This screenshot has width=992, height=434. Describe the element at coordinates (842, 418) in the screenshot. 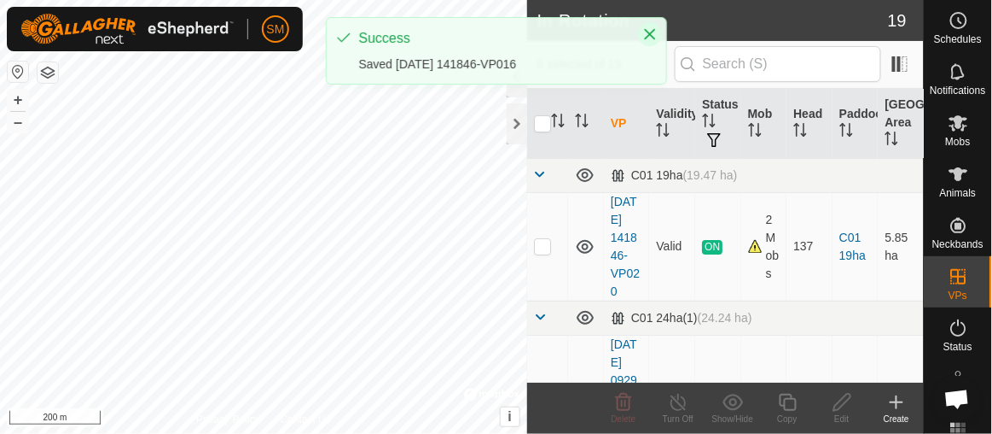

I see `div: Edit` at that location.